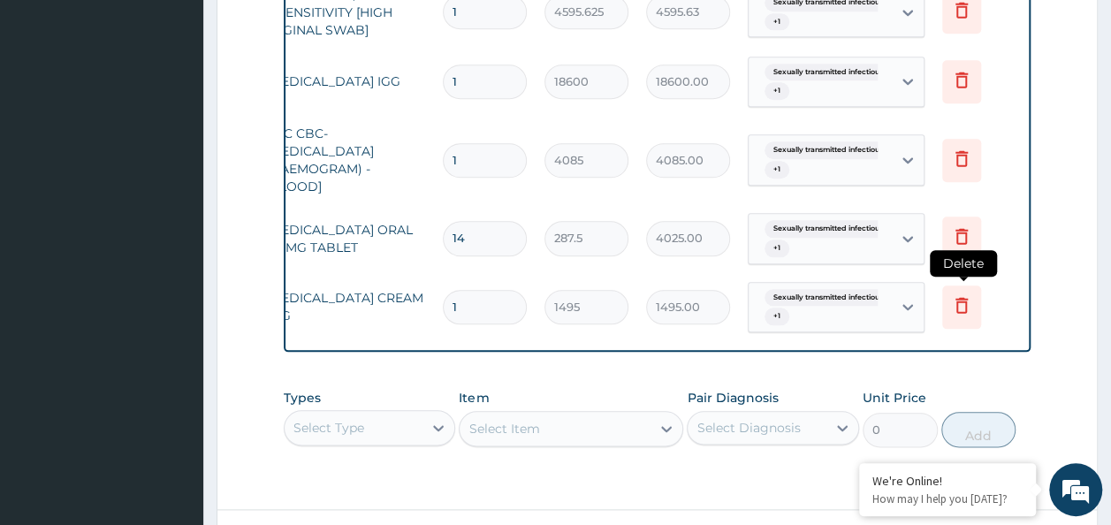  I want to click on span: Delete, so click(963, 263).